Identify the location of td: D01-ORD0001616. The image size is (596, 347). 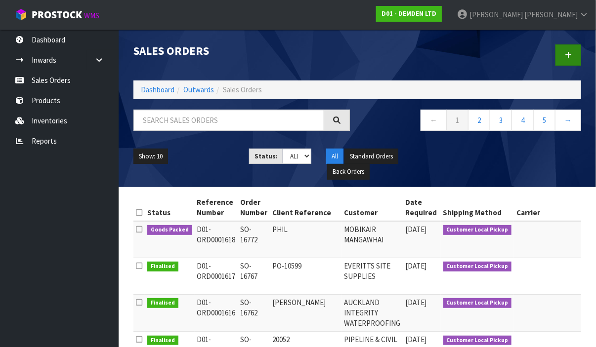
(217, 313).